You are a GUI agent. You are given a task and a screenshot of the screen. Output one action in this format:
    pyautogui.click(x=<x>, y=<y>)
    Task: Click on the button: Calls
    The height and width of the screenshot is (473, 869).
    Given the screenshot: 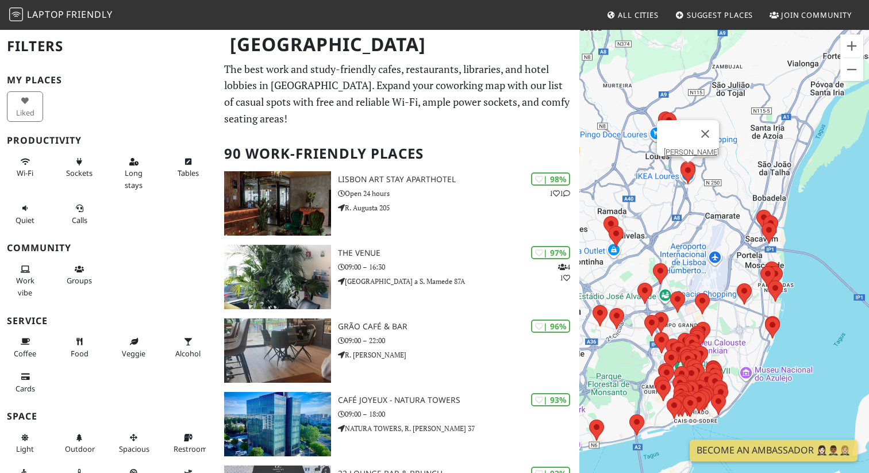 What is the action you would take?
    pyautogui.click(x=79, y=214)
    